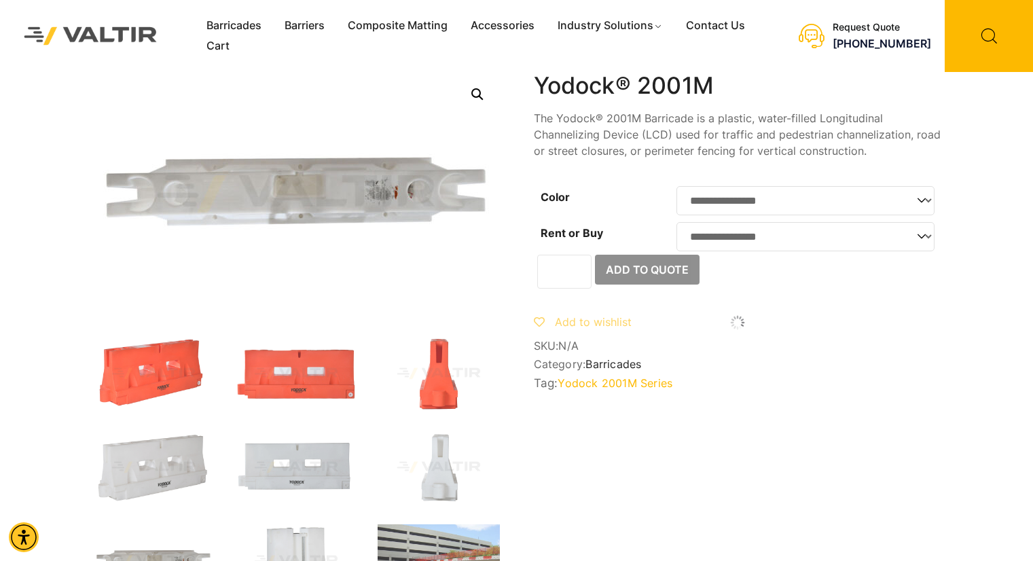  I want to click on img: 2001M_Org_3Q.jpg, so click(154, 374).